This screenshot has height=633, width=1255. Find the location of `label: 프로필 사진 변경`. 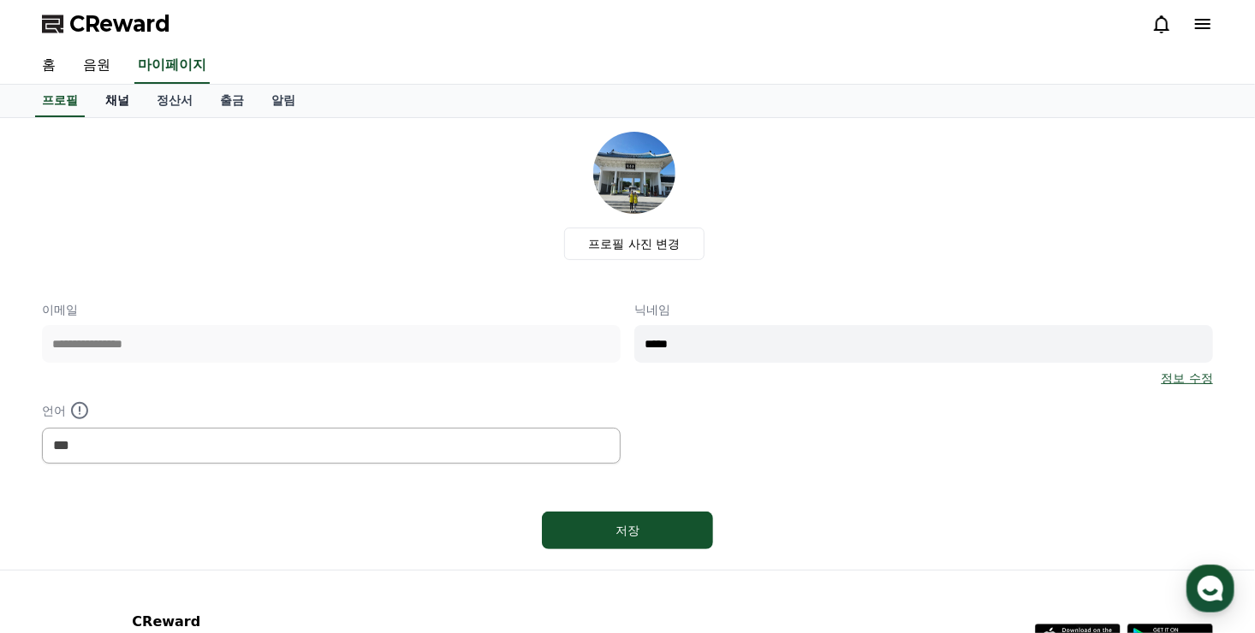

label: 프로필 사진 변경 is located at coordinates (634, 244).